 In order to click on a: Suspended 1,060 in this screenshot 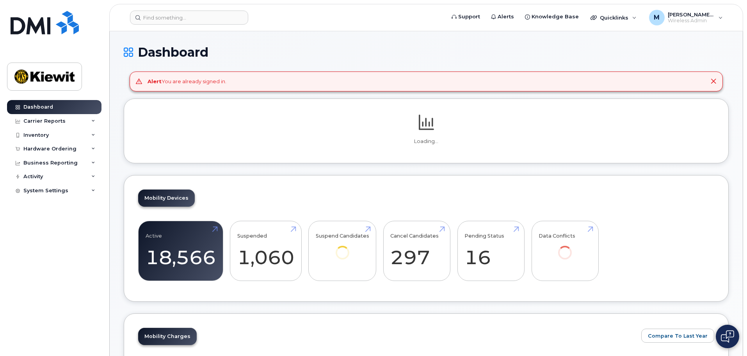, I will do `click(266, 251)`.